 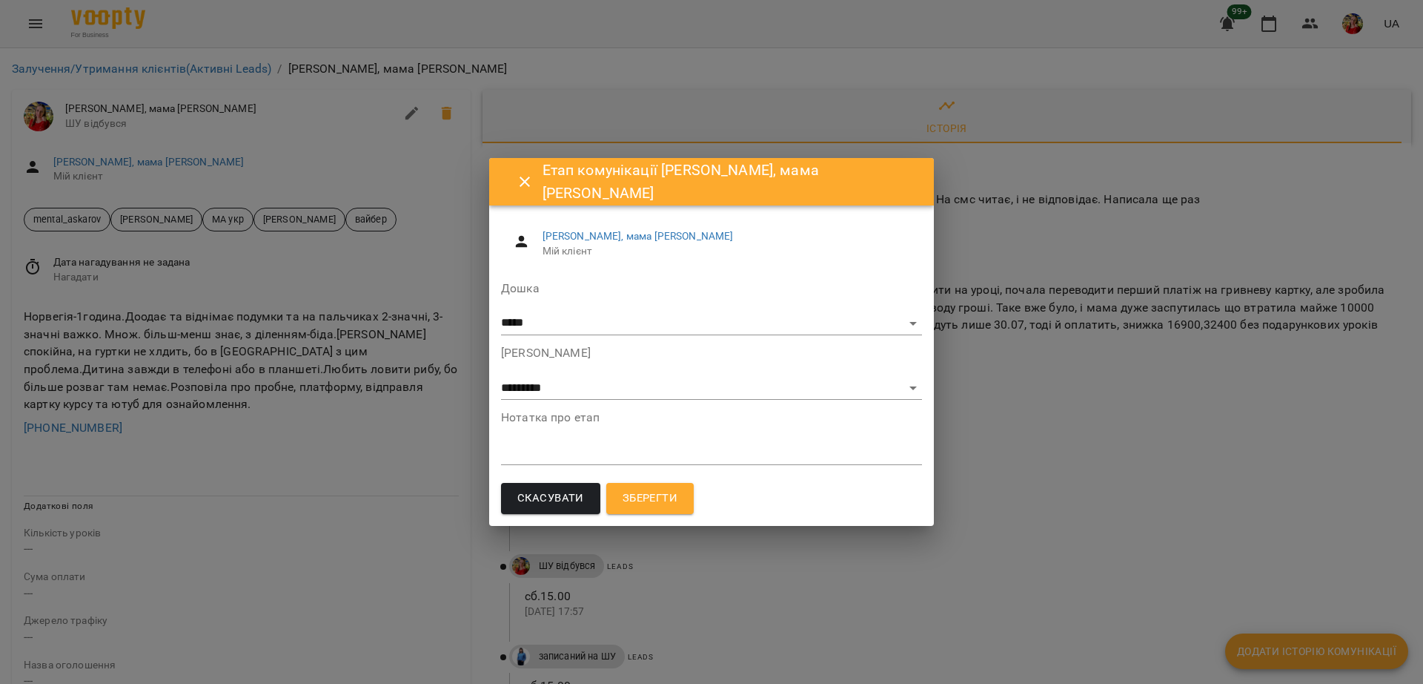 I want to click on span: Зберегти, so click(x=650, y=498).